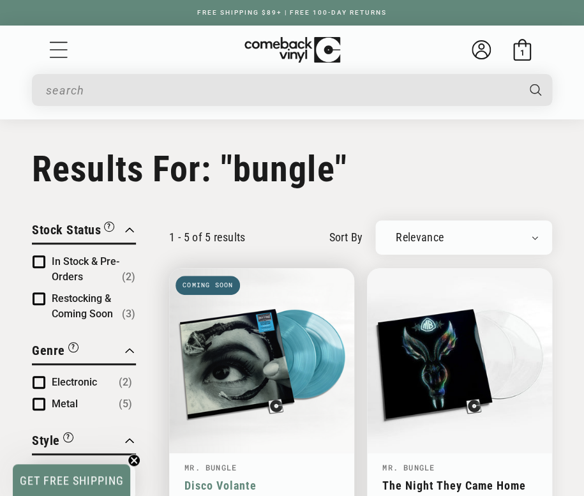 This screenshot has width=584, height=496. Describe the element at coordinates (82, 306) in the screenshot. I see `span: Restocking & Coming Soon` at that location.